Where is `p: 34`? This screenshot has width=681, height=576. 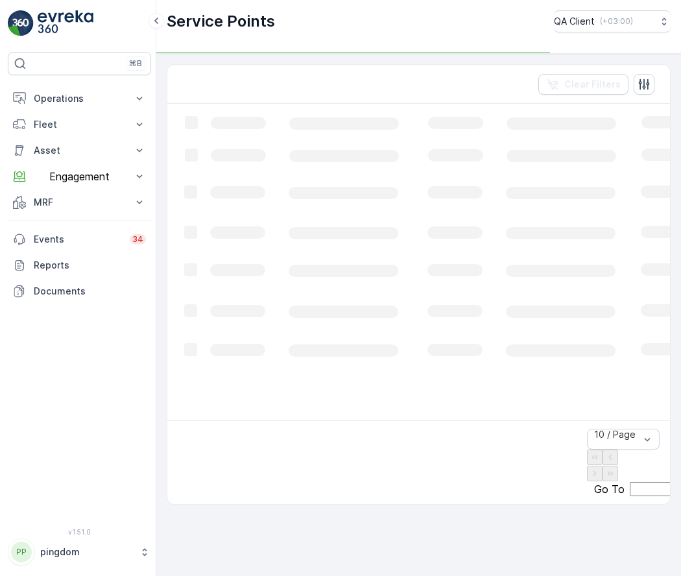 p: 34 is located at coordinates (138, 239).